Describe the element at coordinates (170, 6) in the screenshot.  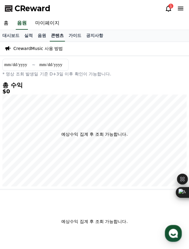
I see `div: 1` at that location.